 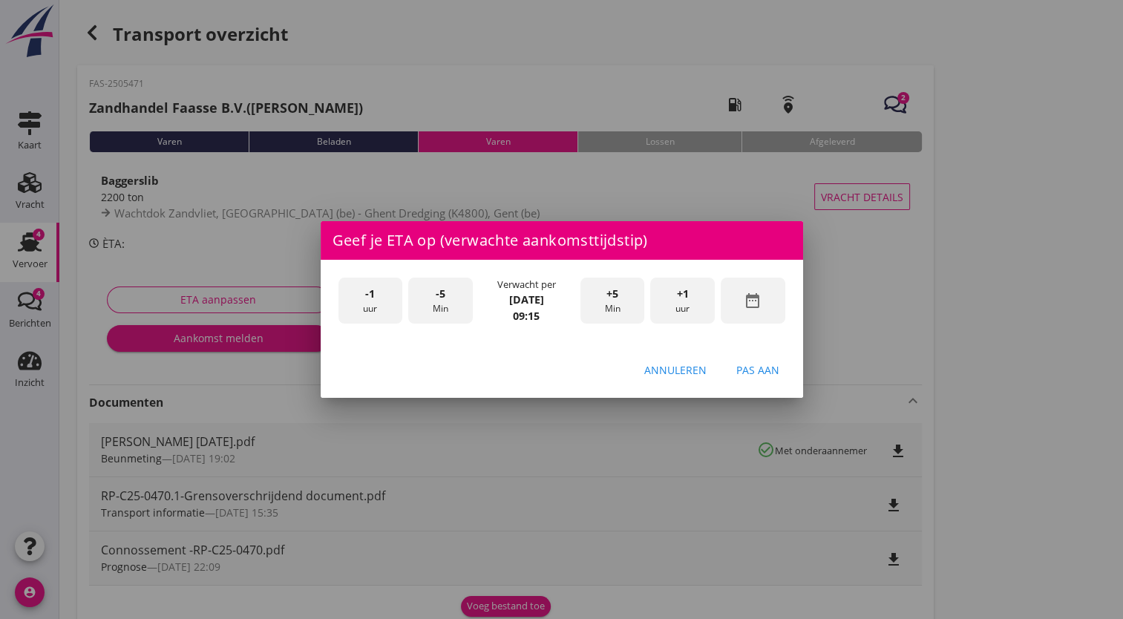 What do you see at coordinates (758, 370) in the screenshot?
I see `div: Pas aan` at bounding box center [758, 370].